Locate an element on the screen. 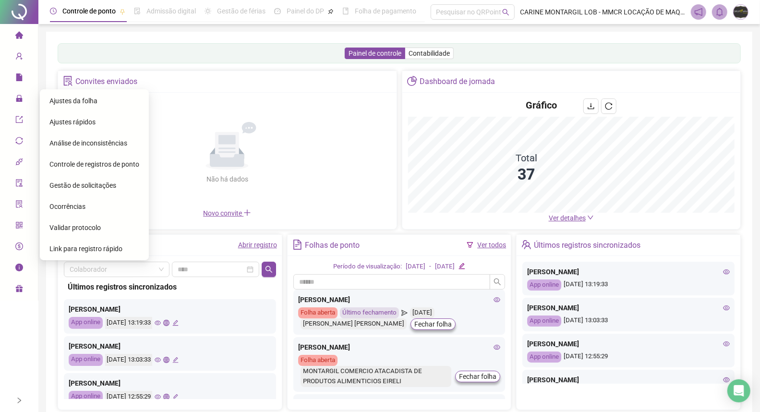 The height and width of the screenshot is (412, 760). span: download is located at coordinates (591, 106).